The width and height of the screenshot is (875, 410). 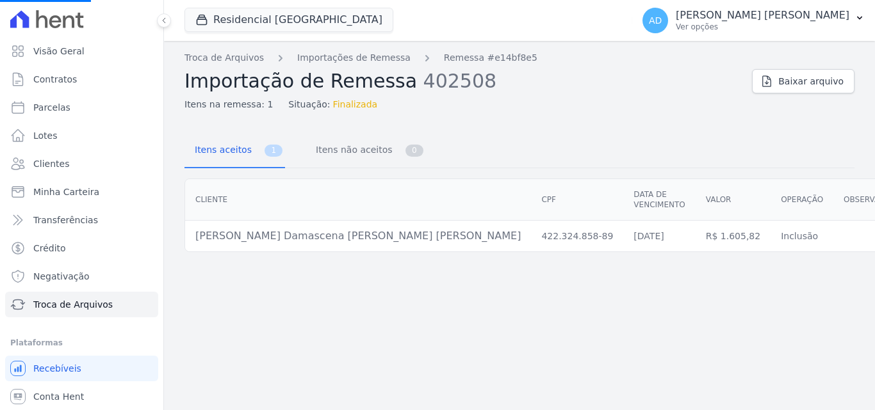 I want to click on span: 0, so click(x=414, y=150).